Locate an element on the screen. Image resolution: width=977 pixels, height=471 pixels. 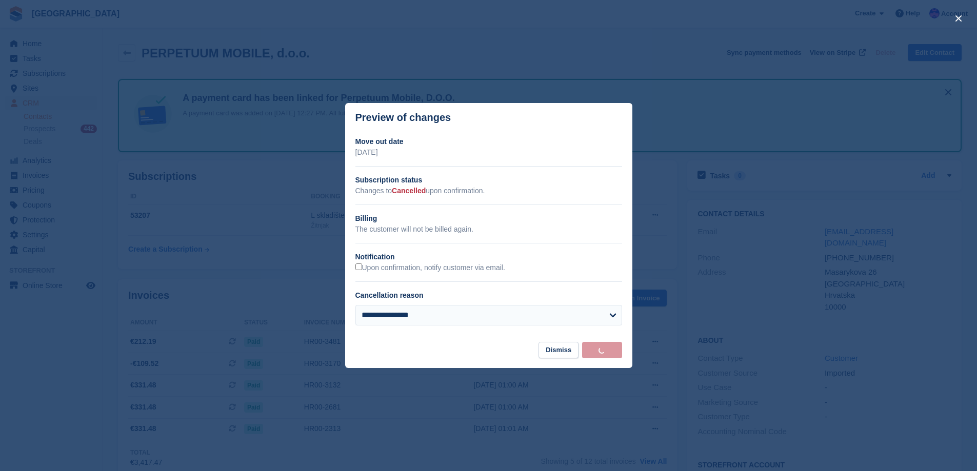
h2: Subscription status is located at coordinates (489, 180).